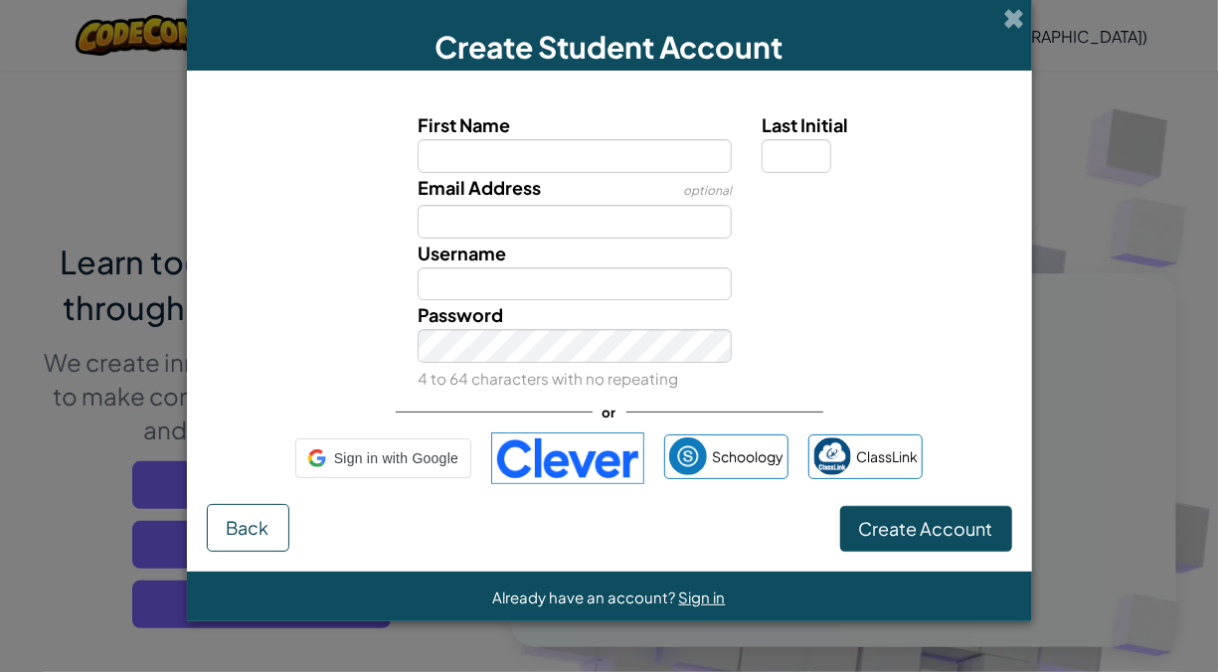 This screenshot has width=1218, height=672. What do you see at coordinates (832, 456) in the screenshot?
I see `img: classlink-logo-small.png` at bounding box center [832, 456].